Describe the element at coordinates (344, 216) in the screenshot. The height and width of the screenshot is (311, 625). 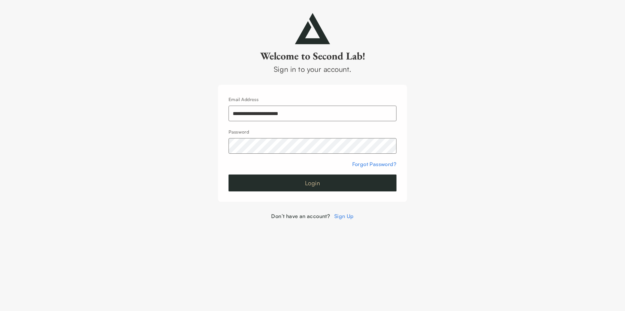
I see `a: Sign Up` at that location.